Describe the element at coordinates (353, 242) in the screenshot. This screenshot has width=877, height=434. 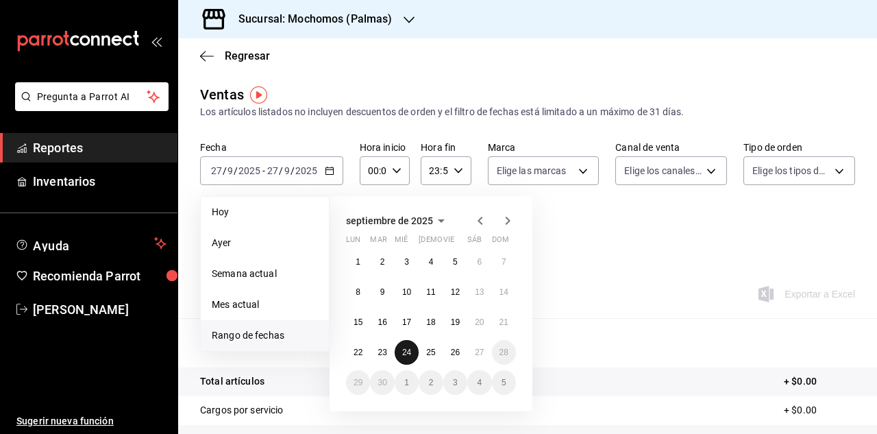
I see `abbr: lunes` at that location.